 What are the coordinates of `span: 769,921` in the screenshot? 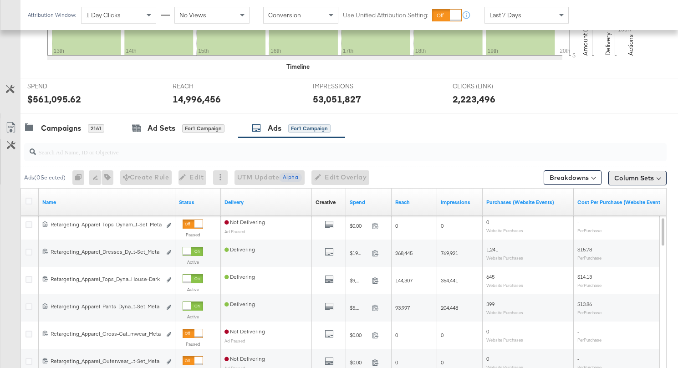 It's located at (449, 253).